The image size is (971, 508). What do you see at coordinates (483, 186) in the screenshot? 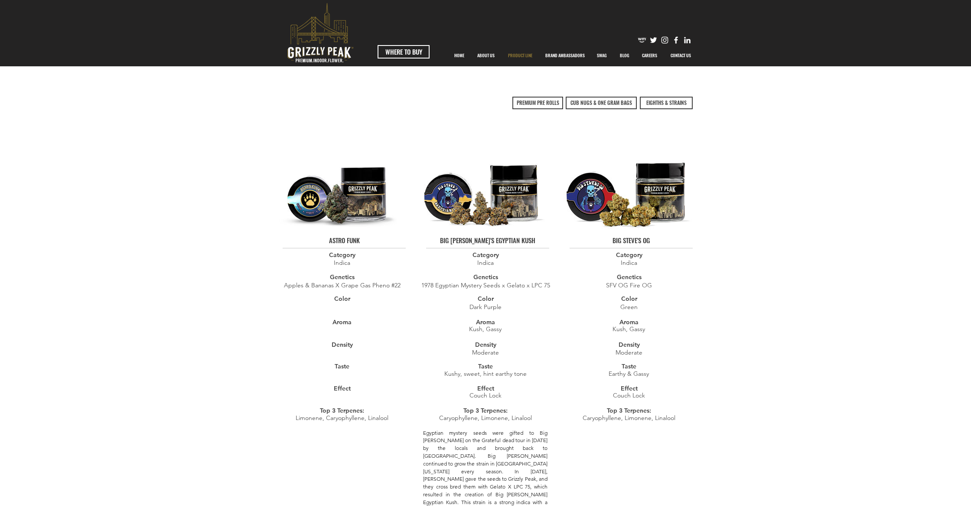
I see `img: BIG STEVE'S EGYPTIAN KUSH` at bounding box center [483, 186].